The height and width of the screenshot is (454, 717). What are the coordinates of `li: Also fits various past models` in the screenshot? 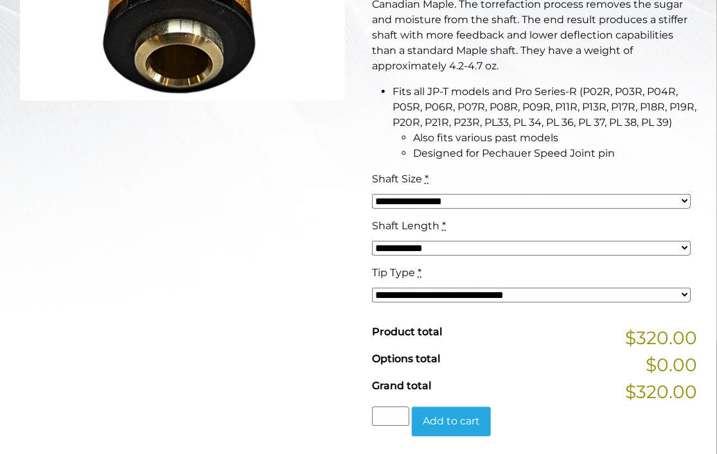 It's located at (555, 138).